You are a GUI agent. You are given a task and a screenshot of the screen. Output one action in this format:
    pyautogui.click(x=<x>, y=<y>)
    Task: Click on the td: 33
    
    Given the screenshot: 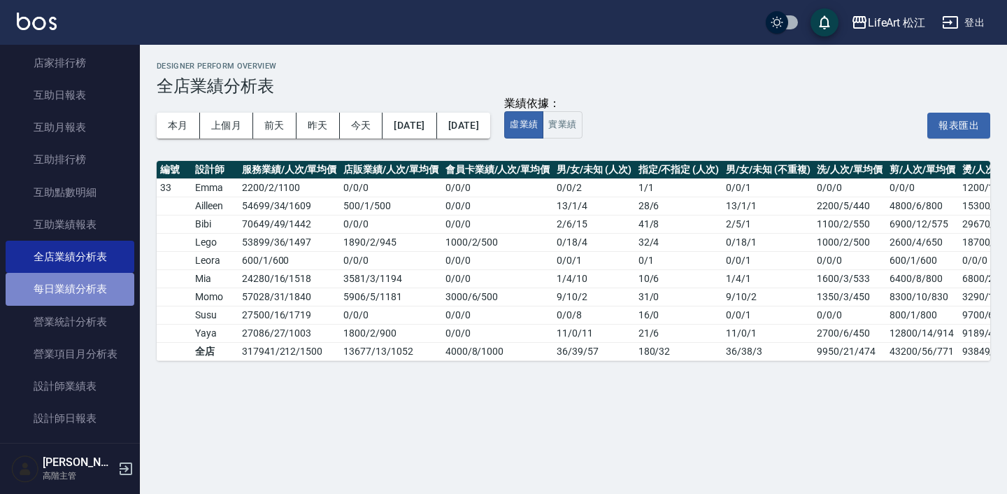 What is the action you would take?
    pyautogui.click(x=174, y=187)
    